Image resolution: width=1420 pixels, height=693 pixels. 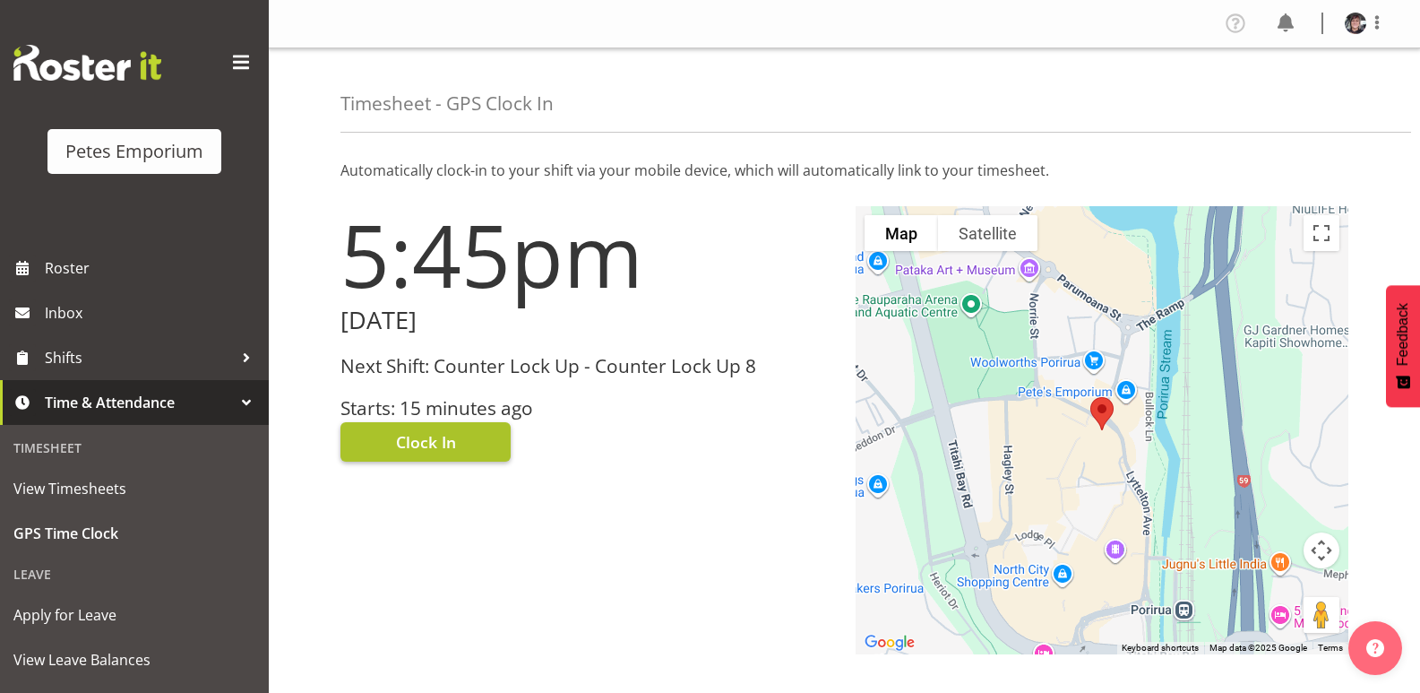 I want to click on button: Toggle fullscreen view, so click(x=1322, y=233).